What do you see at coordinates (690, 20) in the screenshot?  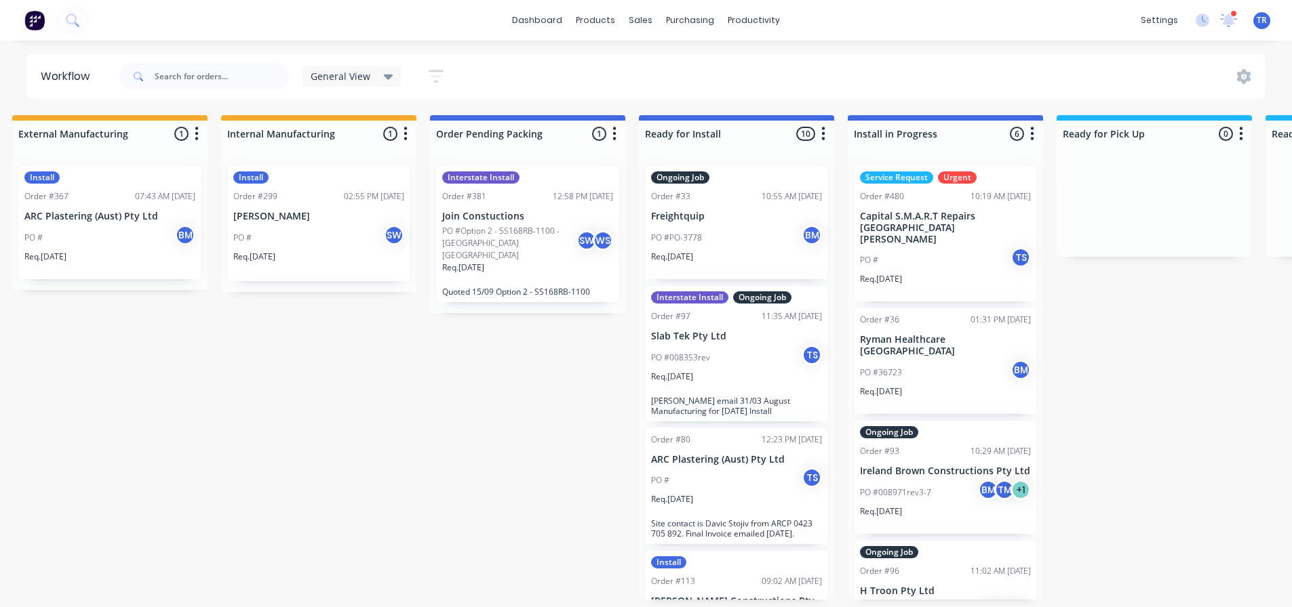 I see `div: purchasing` at bounding box center [690, 20].